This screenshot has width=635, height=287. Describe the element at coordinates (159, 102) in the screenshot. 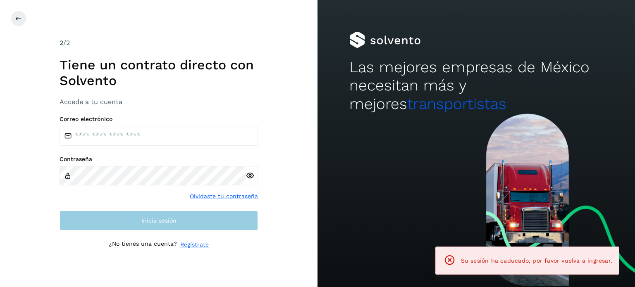

I see `h3: Accede a tu cuenta` at that location.